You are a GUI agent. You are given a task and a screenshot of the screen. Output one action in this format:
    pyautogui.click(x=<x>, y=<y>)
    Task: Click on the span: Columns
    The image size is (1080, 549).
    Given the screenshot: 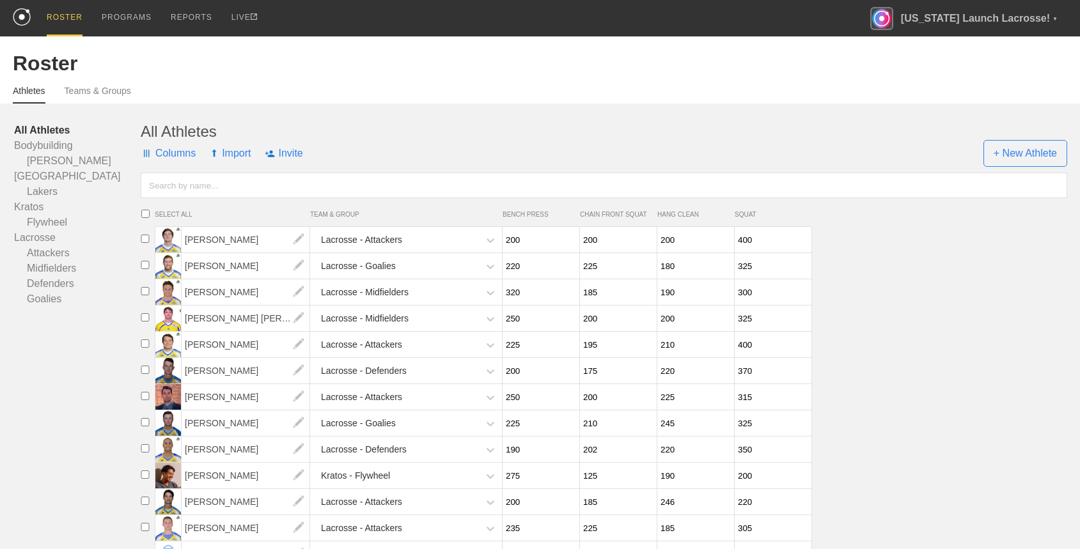 What is the action you would take?
    pyautogui.click(x=168, y=153)
    